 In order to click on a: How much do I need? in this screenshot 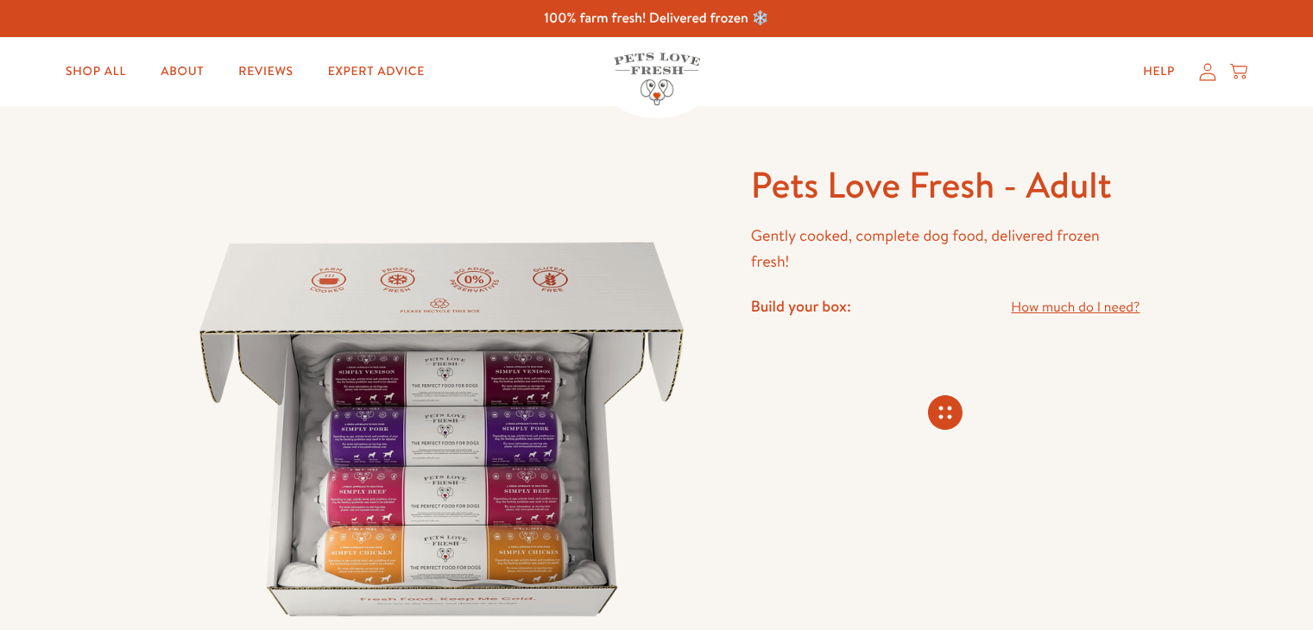, I will do `click(1075, 307)`.